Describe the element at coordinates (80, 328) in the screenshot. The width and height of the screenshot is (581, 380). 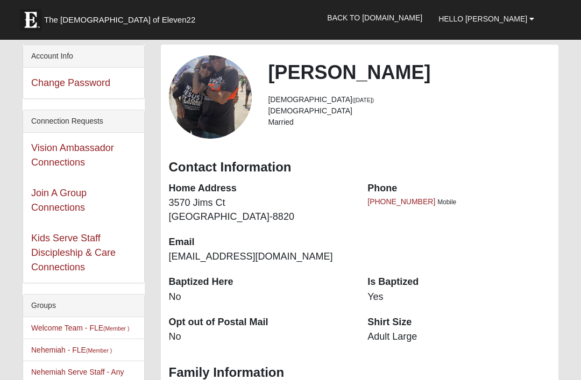
I see `a: Welcome Team - FLE(Member )` at that location.